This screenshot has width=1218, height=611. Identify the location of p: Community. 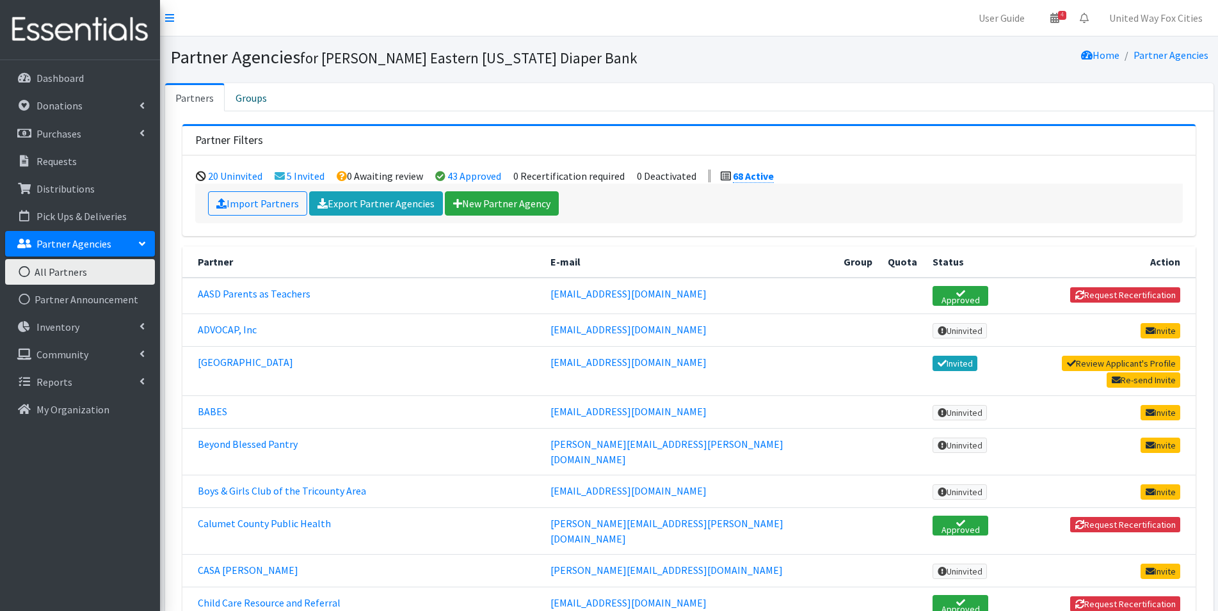
(62, 355).